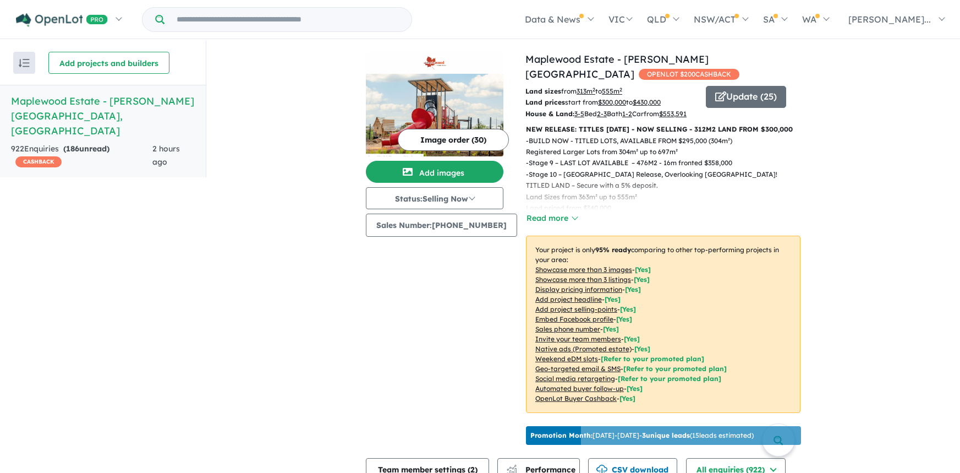  What do you see at coordinates (73, 149) in the screenshot?
I see `span: 186` at bounding box center [73, 149].